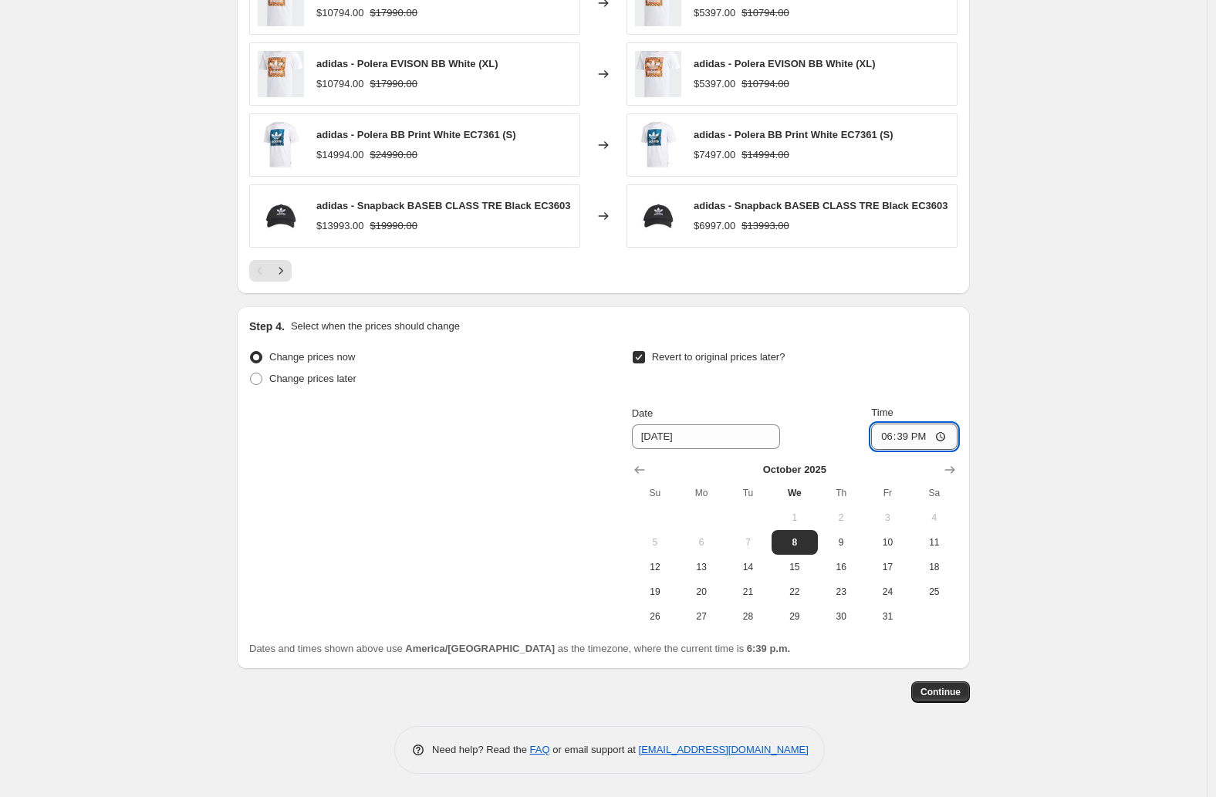 This screenshot has height=797, width=1216. Describe the element at coordinates (267, 326) in the screenshot. I see `h2: Step 4.` at that location.